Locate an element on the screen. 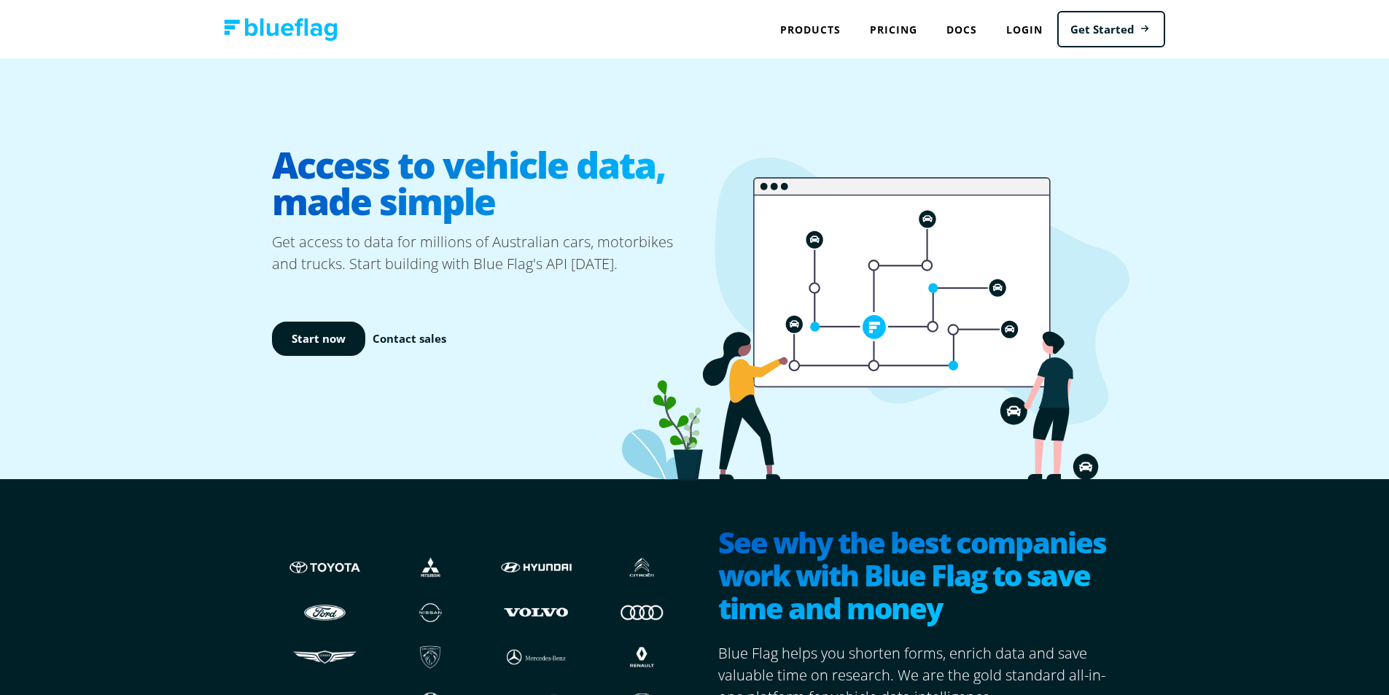 The height and width of the screenshot is (695, 1389). h1: Access to vehicle data, made simple is located at coordinates (483, 183).